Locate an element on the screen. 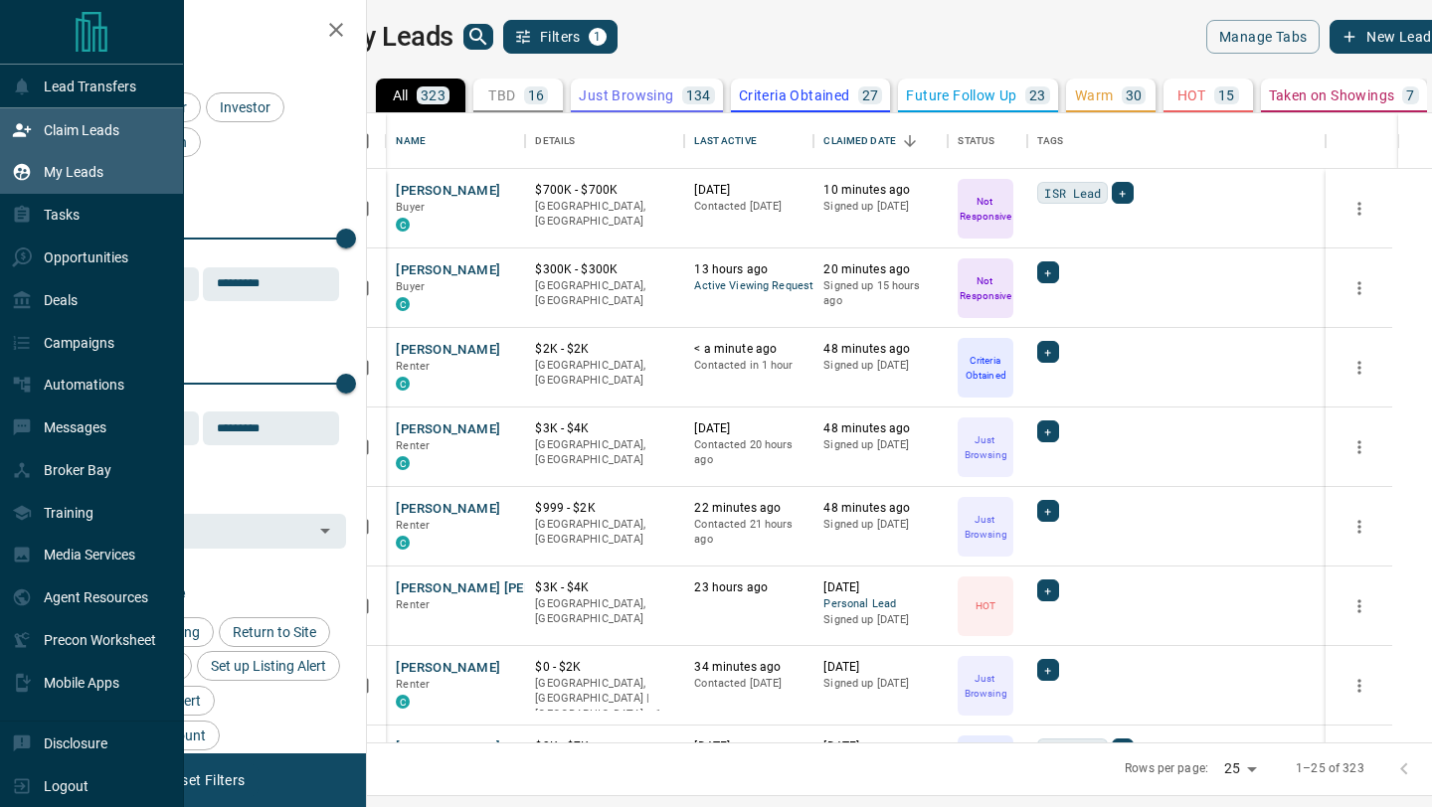 This screenshot has height=807, width=1432. span: Active Viewing Request is located at coordinates (749, 286).